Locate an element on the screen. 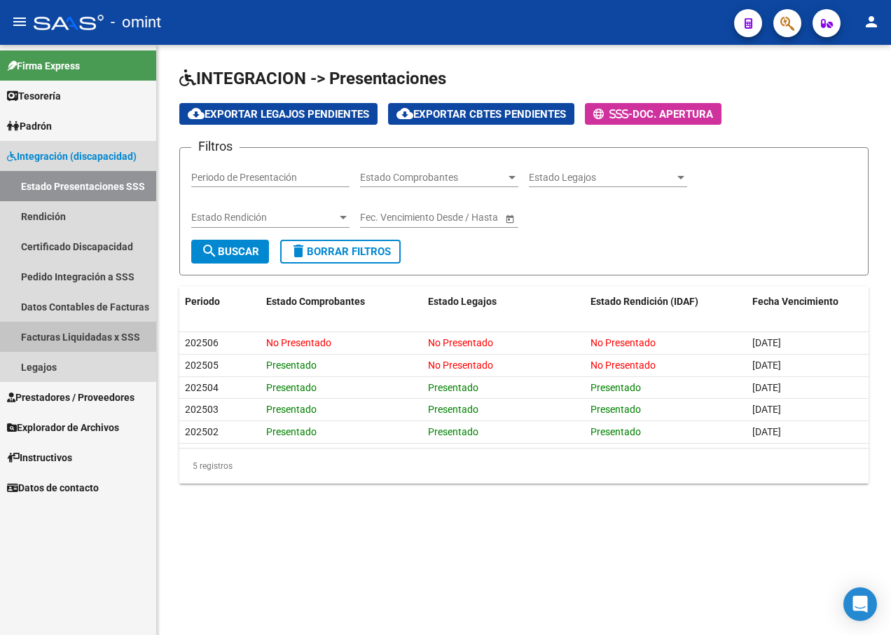 Image resolution: width=891 pixels, height=635 pixels. span: Periodo is located at coordinates (202, 301).